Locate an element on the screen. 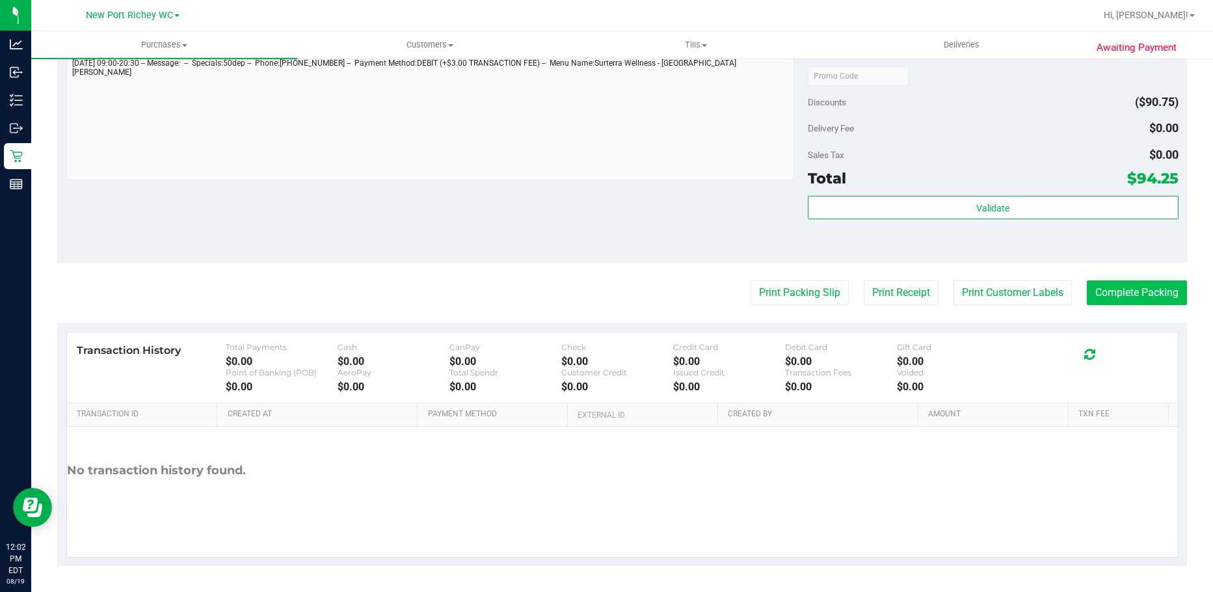 The height and width of the screenshot is (592, 1213). div: Voided is located at coordinates (953, 372).